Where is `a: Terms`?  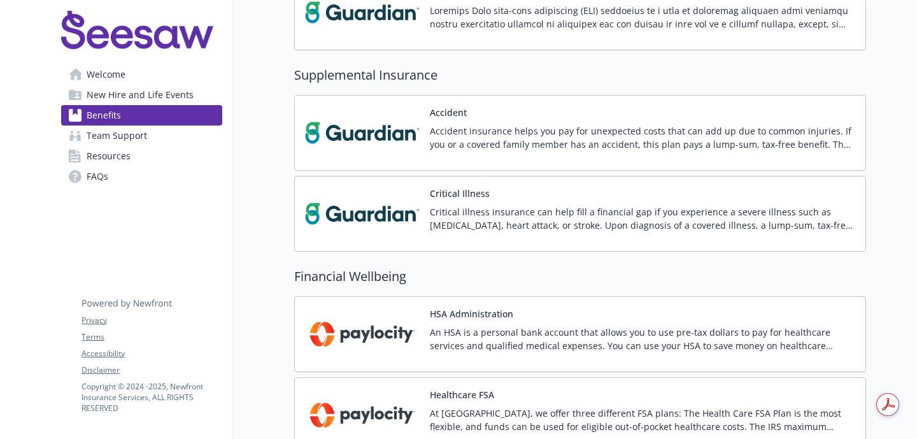
a: Terms is located at coordinates (152, 337).